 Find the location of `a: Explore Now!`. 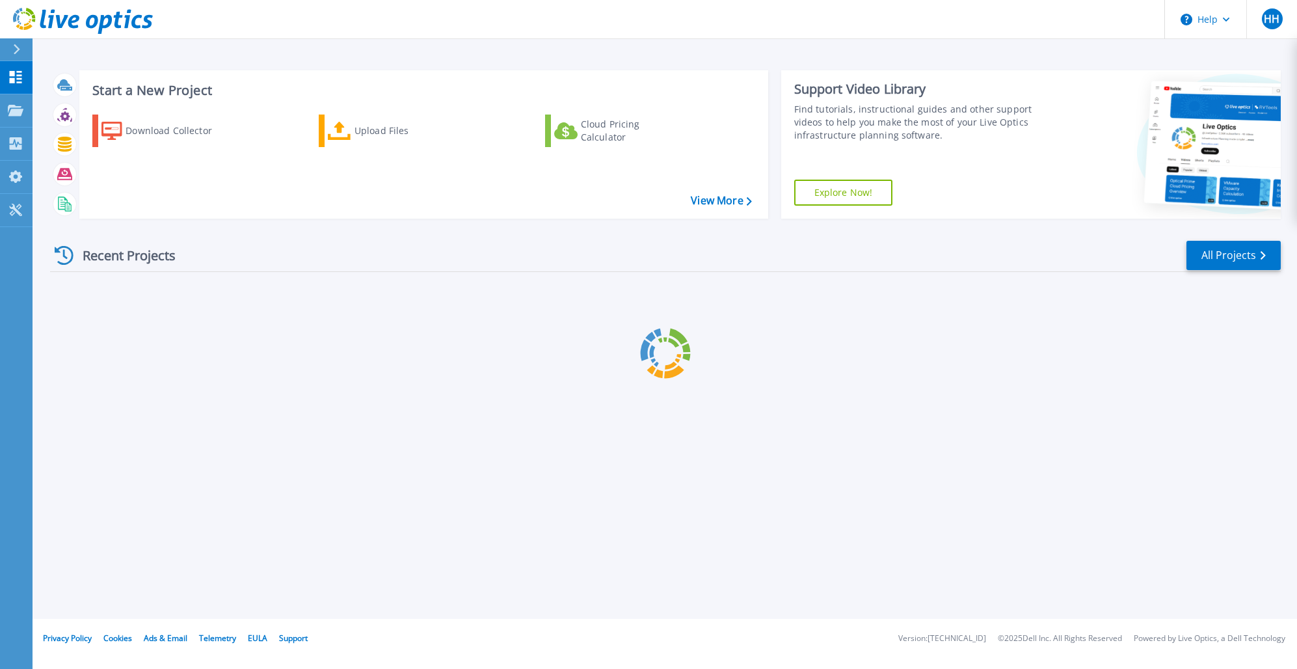

a: Explore Now! is located at coordinates (844, 193).